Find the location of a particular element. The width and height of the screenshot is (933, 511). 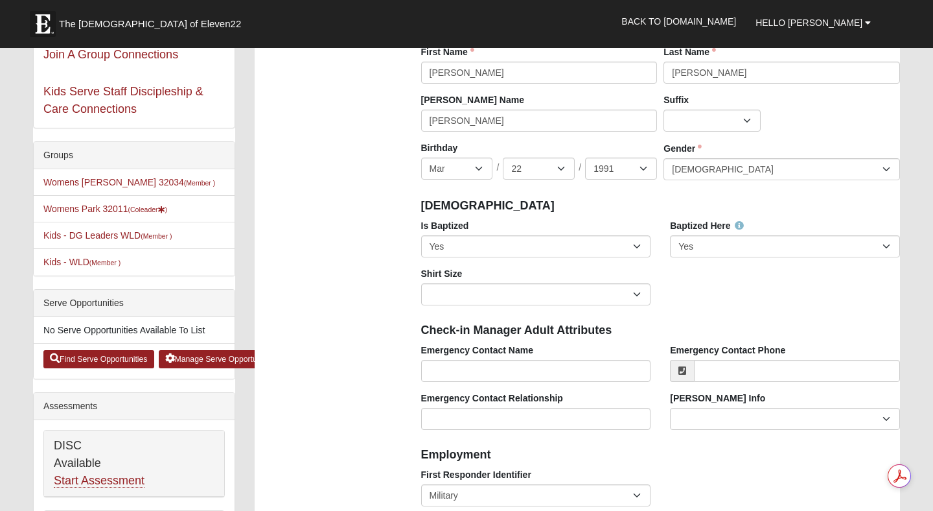

a: Kids - WLD(Member ) is located at coordinates (82, 262).